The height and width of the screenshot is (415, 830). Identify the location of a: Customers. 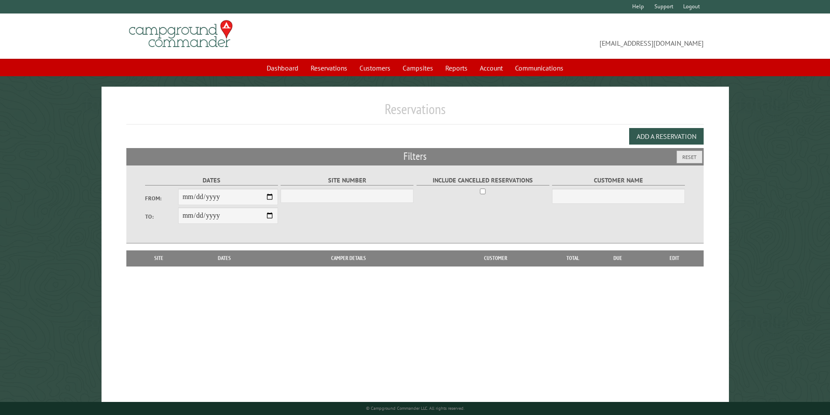
(375, 68).